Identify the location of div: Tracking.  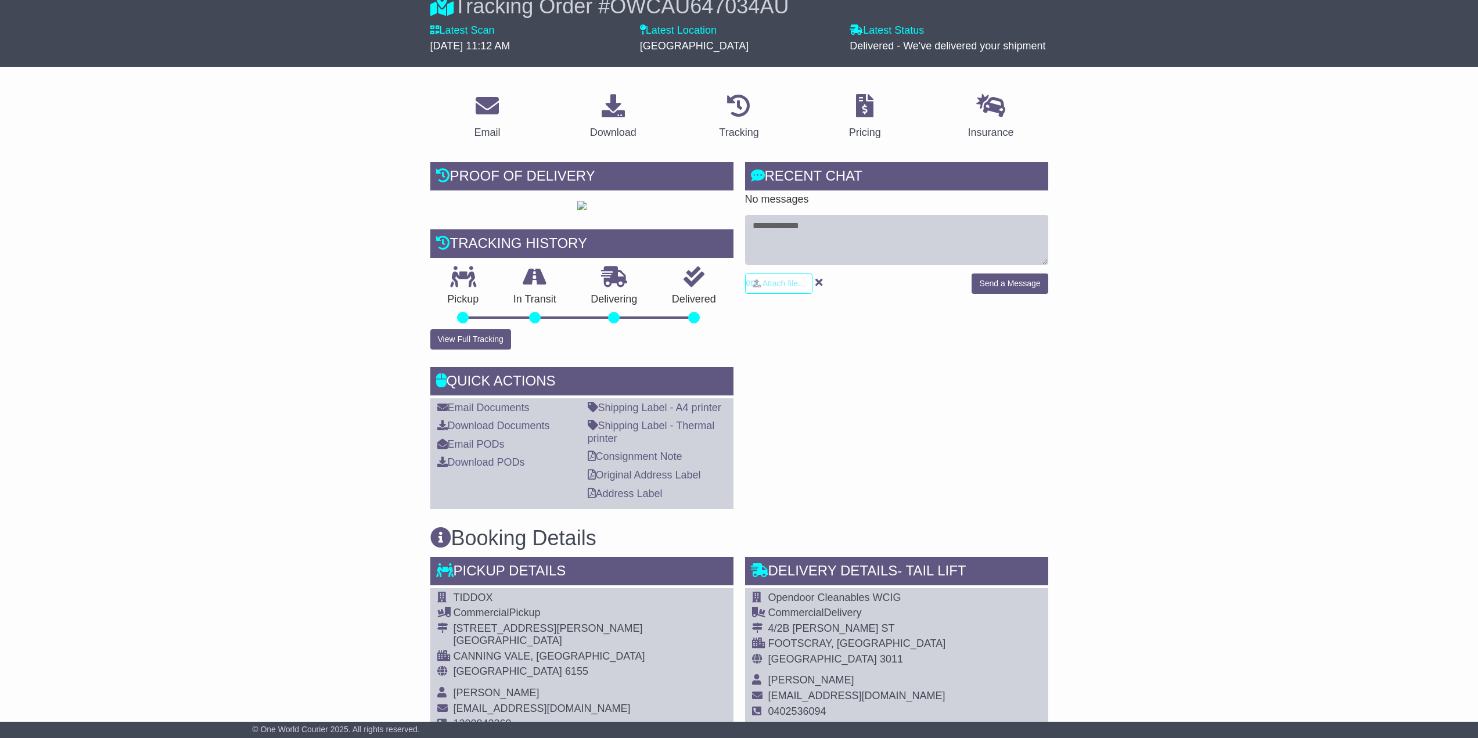
(739, 132).